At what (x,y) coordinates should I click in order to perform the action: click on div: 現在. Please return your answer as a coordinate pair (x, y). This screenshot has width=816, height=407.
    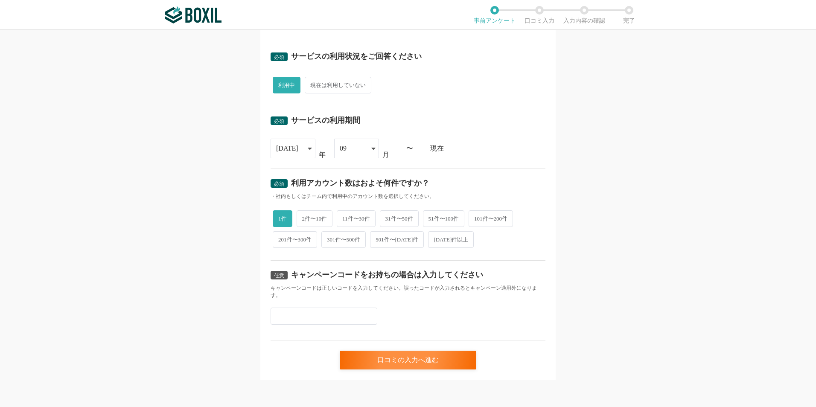
    Looking at the image, I should click on (488, 149).